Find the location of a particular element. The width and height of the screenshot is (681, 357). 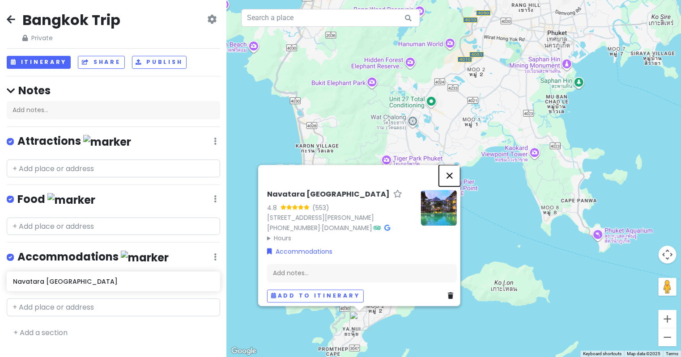

h4: Food is located at coordinates (56, 200).